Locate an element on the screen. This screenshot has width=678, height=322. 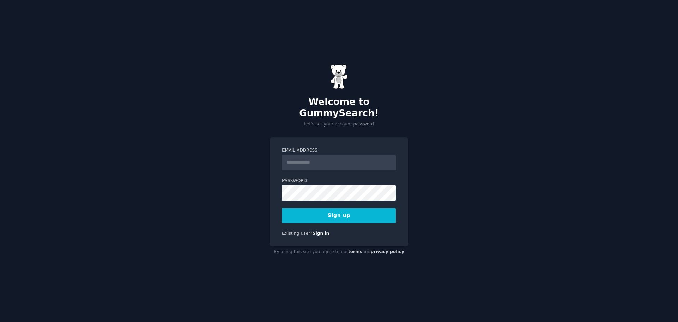
p: Let's set your account password is located at coordinates (339, 124).